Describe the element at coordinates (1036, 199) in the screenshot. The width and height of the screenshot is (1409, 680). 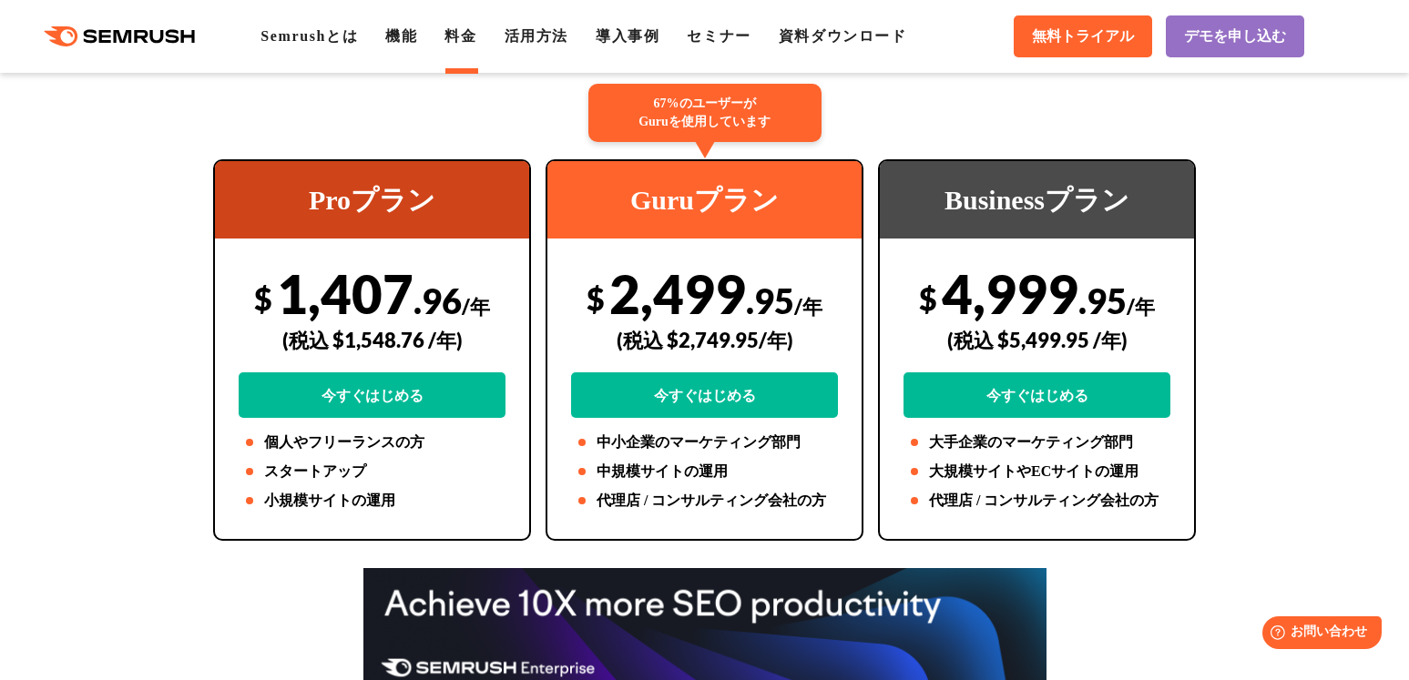
I see `div: Businessプラン` at that location.